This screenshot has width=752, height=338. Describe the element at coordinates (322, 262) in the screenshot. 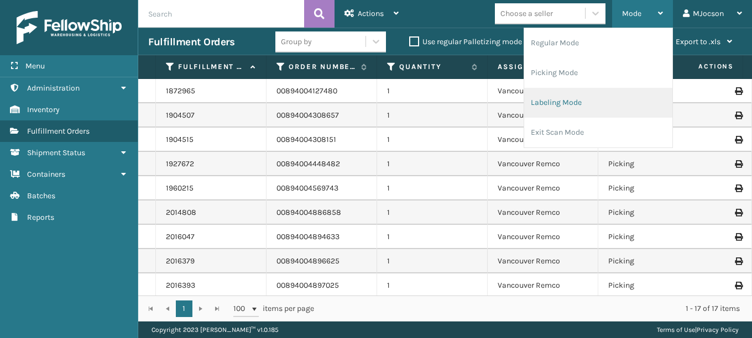

I see `td: 00894004896625` at that location.